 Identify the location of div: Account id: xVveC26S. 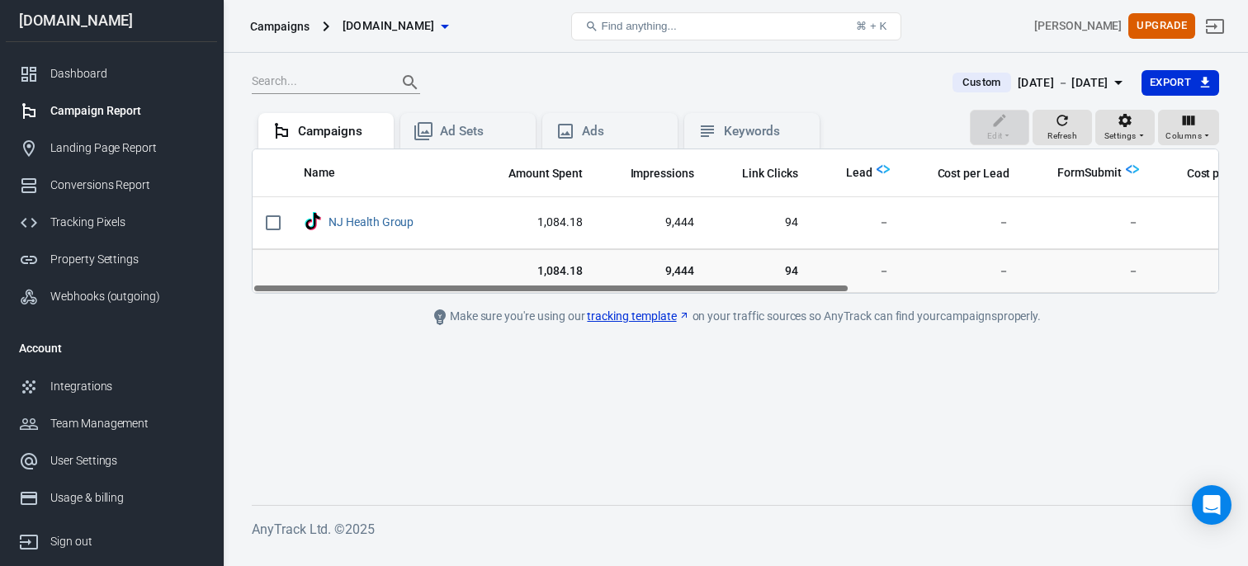
(1078, 26).